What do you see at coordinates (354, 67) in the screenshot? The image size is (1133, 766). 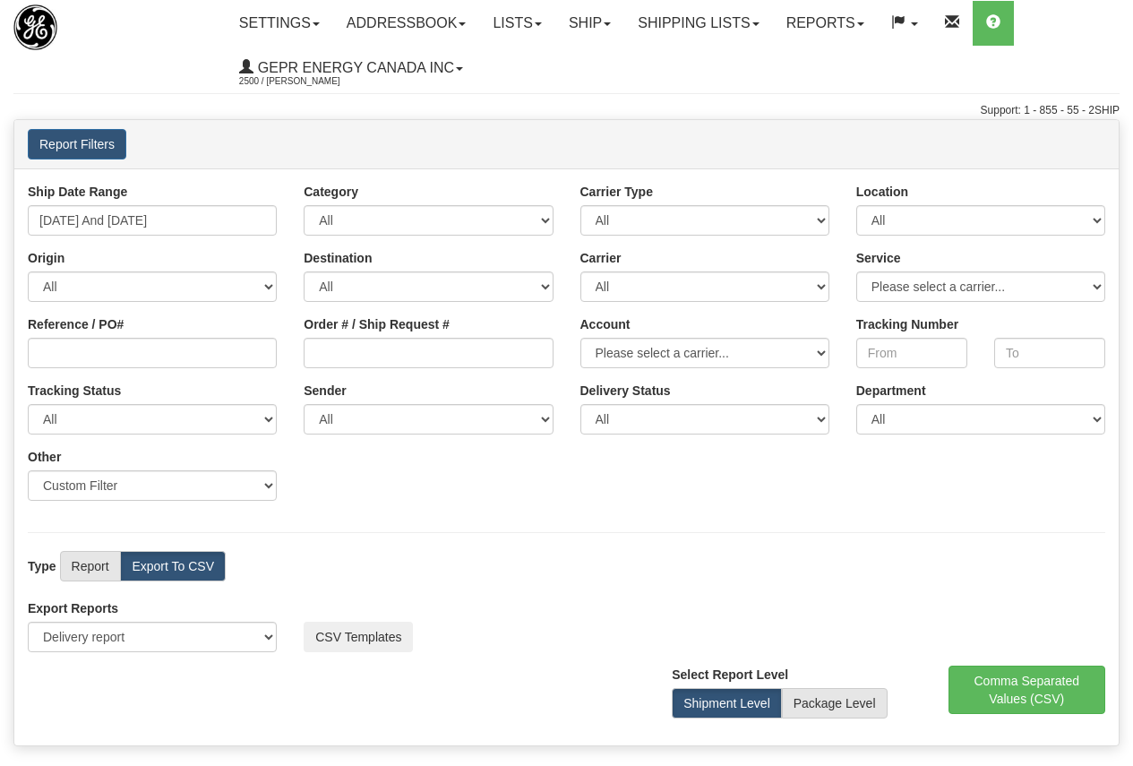 I see `span: GEPR Energy Canada Inc` at bounding box center [354, 67].